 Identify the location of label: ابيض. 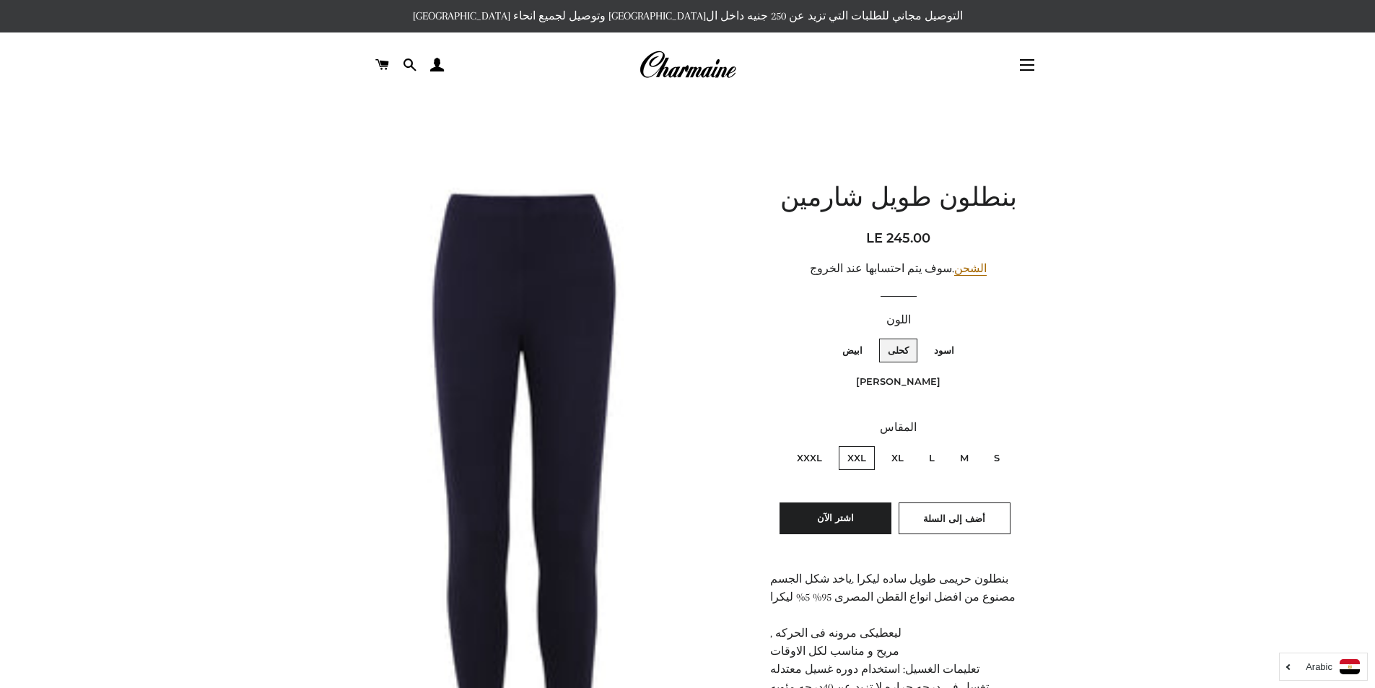
(852, 350).